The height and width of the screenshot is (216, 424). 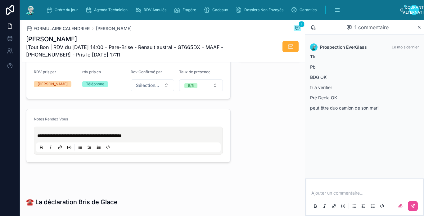 What do you see at coordinates (364, 56) in the screenshot?
I see `p: Tk` at bounding box center [364, 56].